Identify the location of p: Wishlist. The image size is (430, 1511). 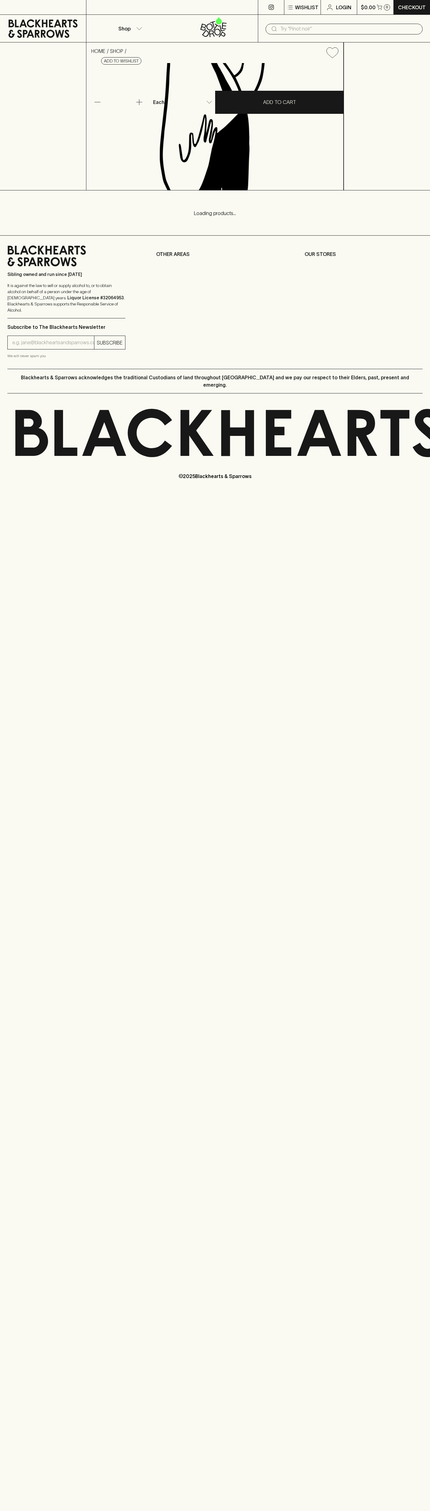
(307, 7).